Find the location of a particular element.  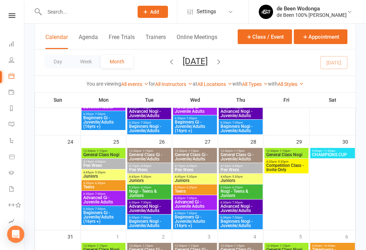

span: Nogi - Teens & Juniors is located at coordinates (241, 193).